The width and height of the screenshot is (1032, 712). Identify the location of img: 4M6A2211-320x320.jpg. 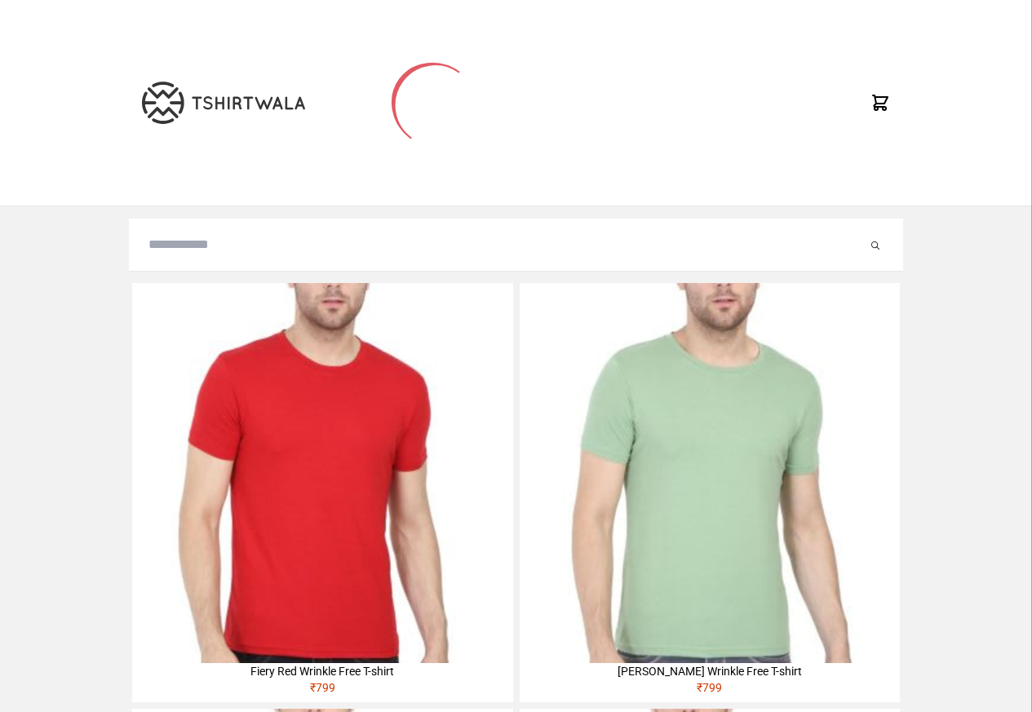
(709, 473).